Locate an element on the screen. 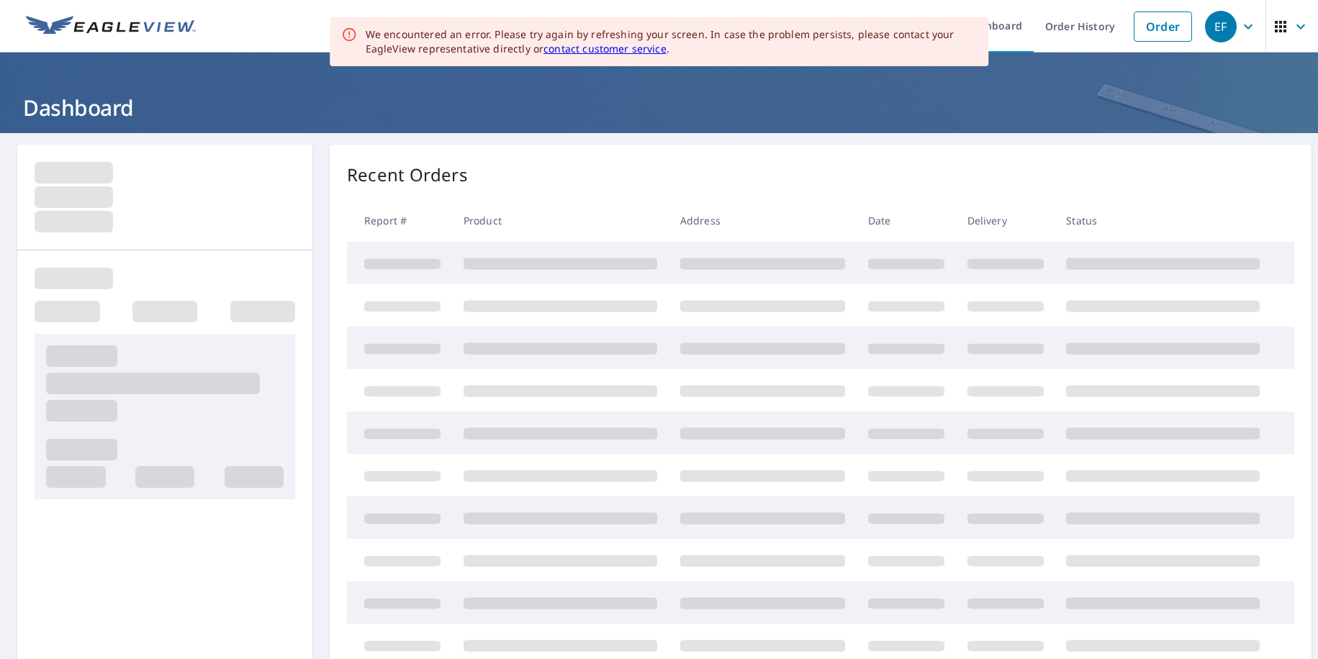 The image size is (1318, 659). h1: Dashboard is located at coordinates (659, 107).